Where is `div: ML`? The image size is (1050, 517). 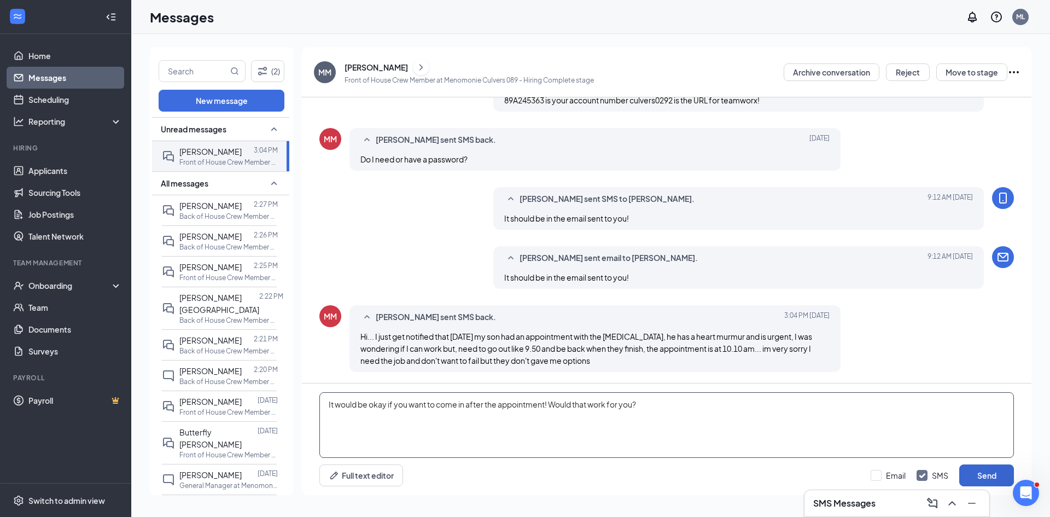 div: ML is located at coordinates (1020, 16).